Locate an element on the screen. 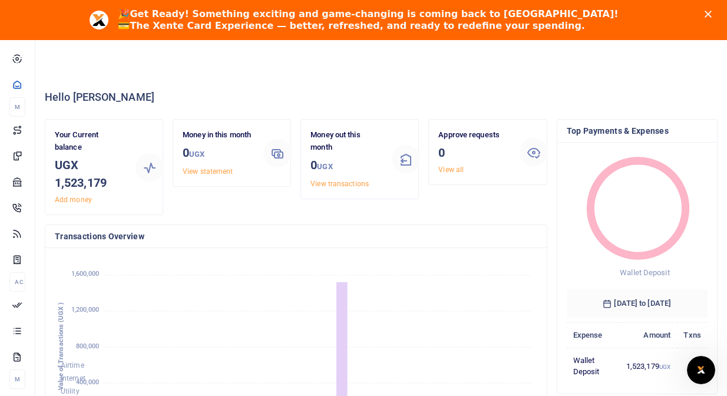  p: Money out this month is located at coordinates (346, 141).